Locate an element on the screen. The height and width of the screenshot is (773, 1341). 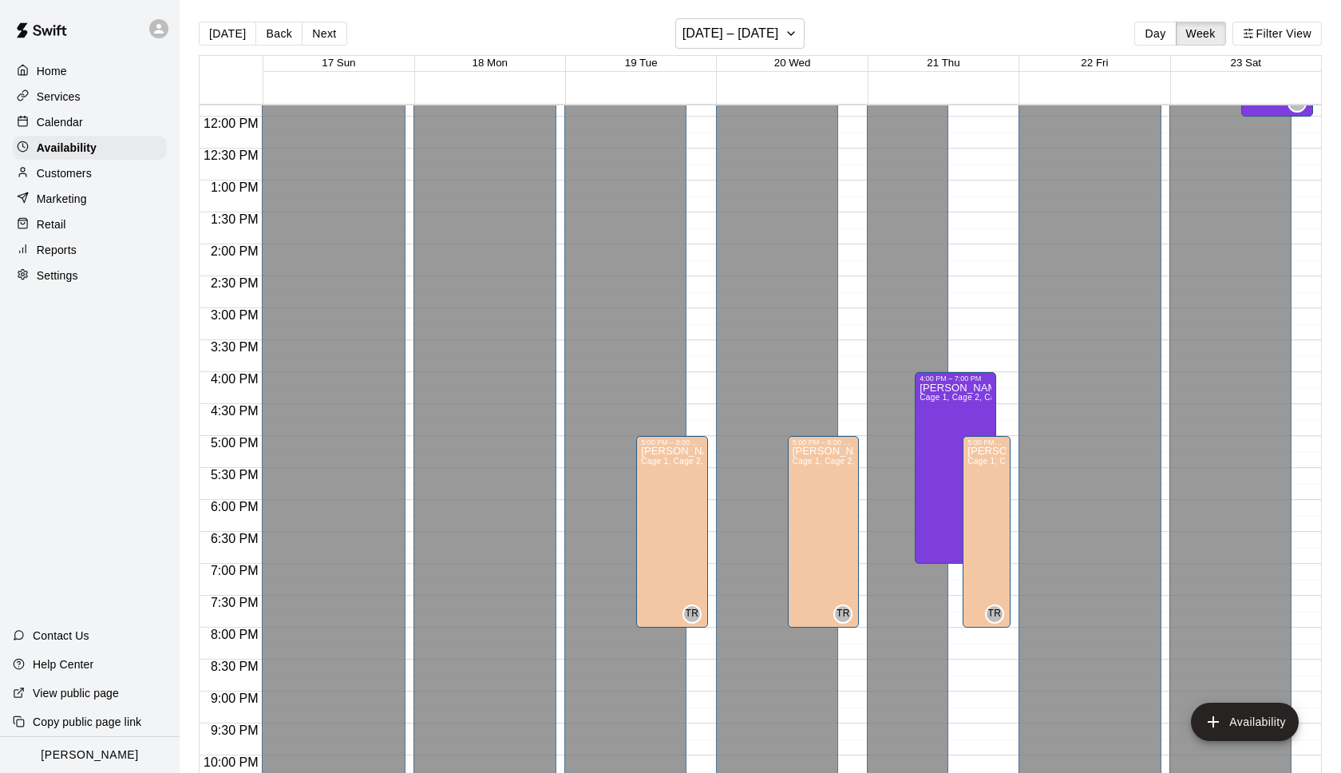
span: 9:30 PM is located at coordinates (235, 730).